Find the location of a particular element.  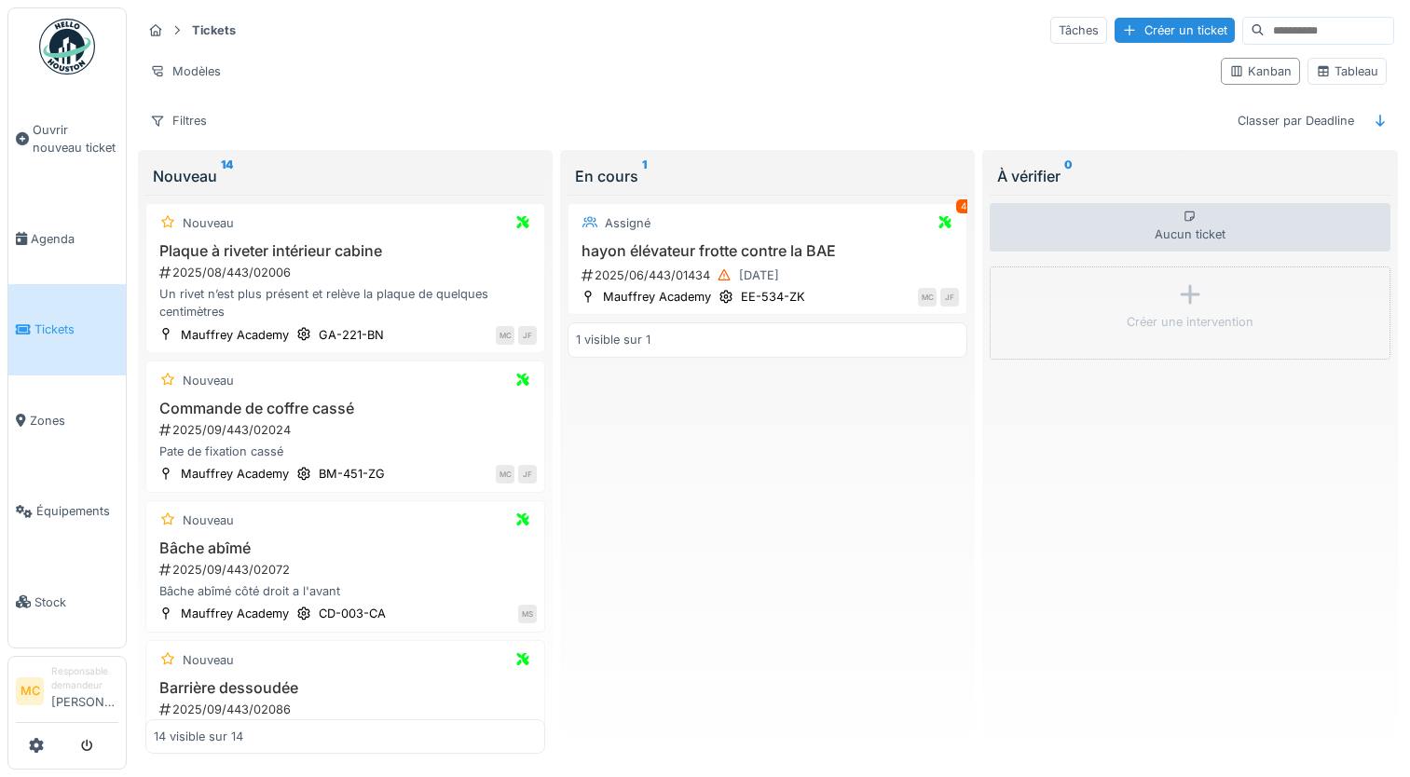

span: Zones is located at coordinates (74, 420).